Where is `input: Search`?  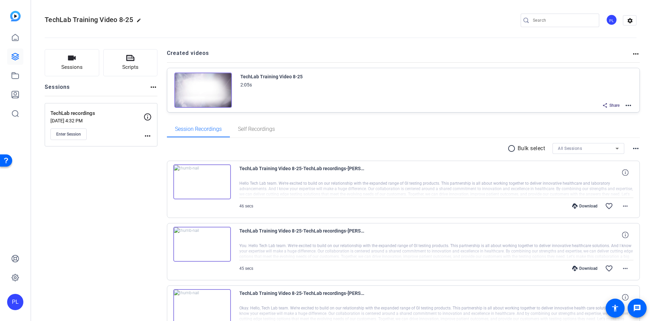
input: Search is located at coordinates (563, 20).